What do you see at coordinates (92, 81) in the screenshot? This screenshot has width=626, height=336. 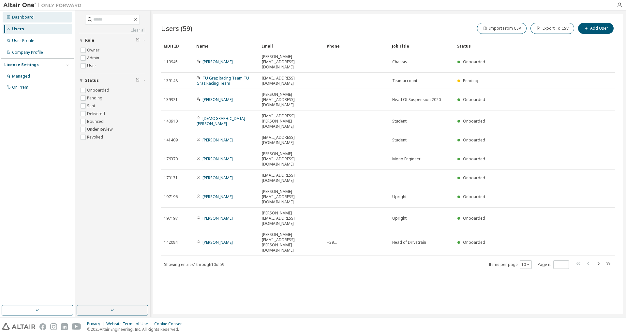 I see `span: Status` at bounding box center [92, 81].